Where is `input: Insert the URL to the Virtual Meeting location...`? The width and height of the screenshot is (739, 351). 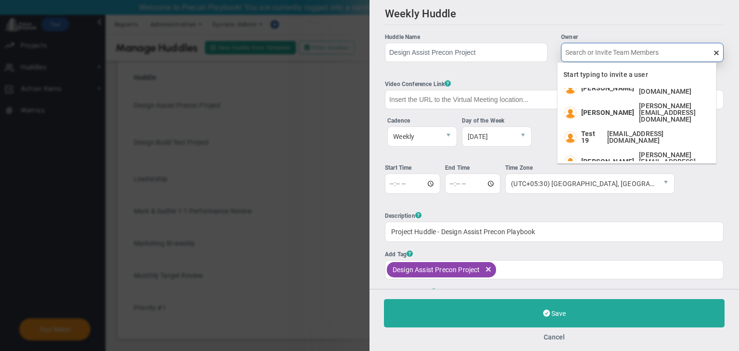 input: Insert the URL to the Virtual Meeting location... is located at coordinates (554, 100).